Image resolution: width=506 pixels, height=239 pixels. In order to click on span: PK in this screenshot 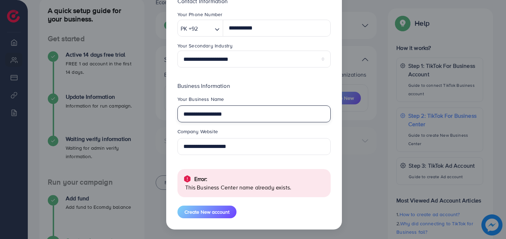, I will do `click(184, 28)`.